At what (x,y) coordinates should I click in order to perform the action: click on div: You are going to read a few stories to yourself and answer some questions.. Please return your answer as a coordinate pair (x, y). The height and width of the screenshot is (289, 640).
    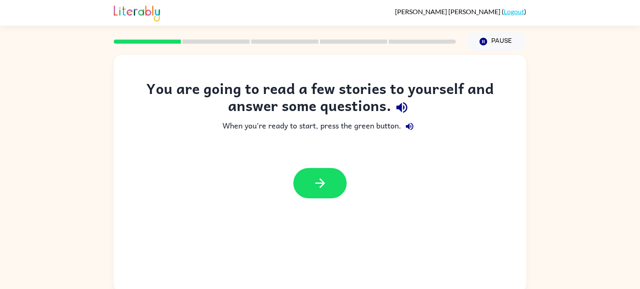
    Looking at the image, I should click on (320, 99).